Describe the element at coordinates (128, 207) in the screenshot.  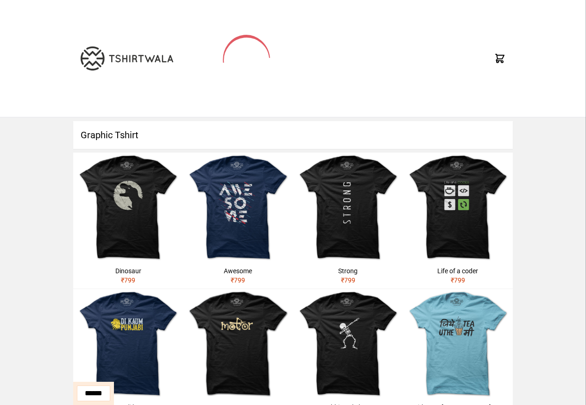
I see `img: dinosaur.jpg` at that location.